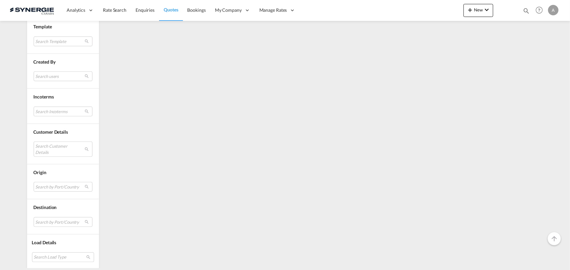 The height and width of the screenshot is (270, 570). Describe the element at coordinates (76, 10) in the screenshot. I see `span: Analytics` at that location.